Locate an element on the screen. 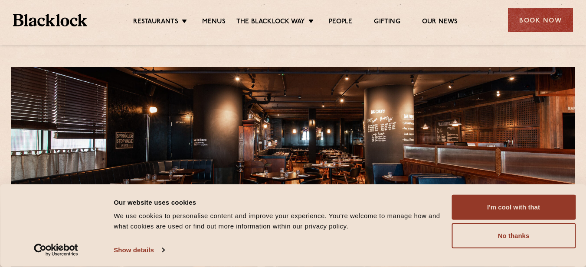 The height and width of the screenshot is (267, 586). button: No thanks is located at coordinates (513, 236).